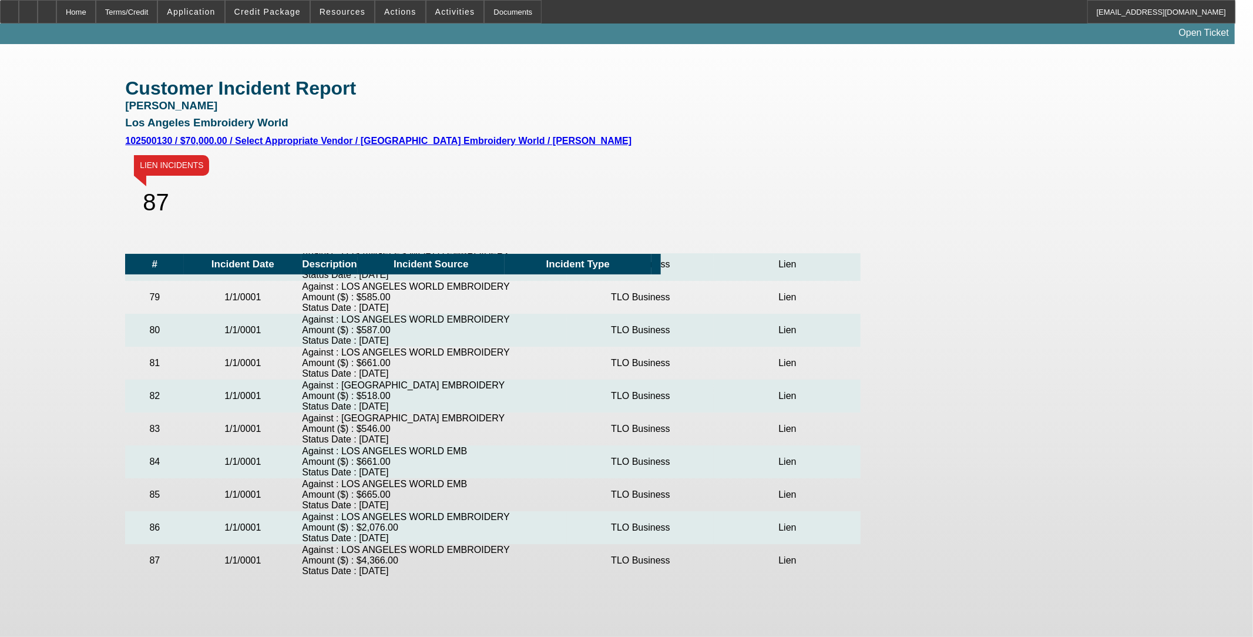  Describe the element at coordinates (154, 494) in the screenshot. I see `td: 85` at that location.